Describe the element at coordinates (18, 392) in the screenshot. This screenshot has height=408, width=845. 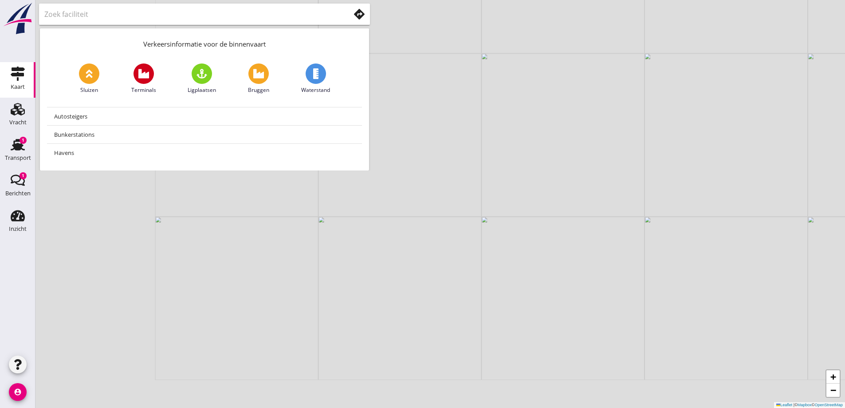
I see `i: account_circle` at that location.